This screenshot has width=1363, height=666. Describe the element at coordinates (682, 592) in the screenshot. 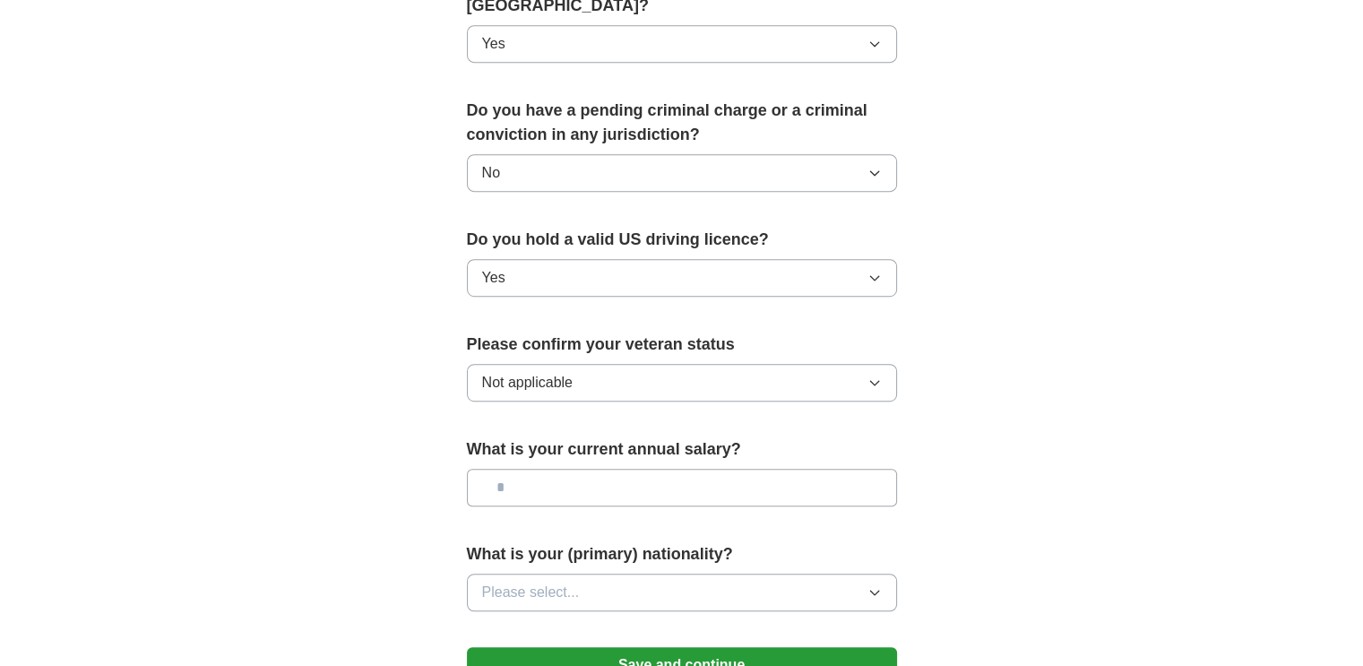

I see `button: Please select...` at that location.